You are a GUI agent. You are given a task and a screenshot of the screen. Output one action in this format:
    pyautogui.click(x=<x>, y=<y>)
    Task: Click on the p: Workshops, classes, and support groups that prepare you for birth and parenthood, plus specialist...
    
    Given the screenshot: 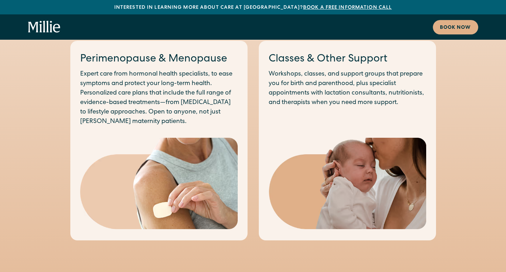 What is the action you would take?
    pyautogui.click(x=347, y=89)
    